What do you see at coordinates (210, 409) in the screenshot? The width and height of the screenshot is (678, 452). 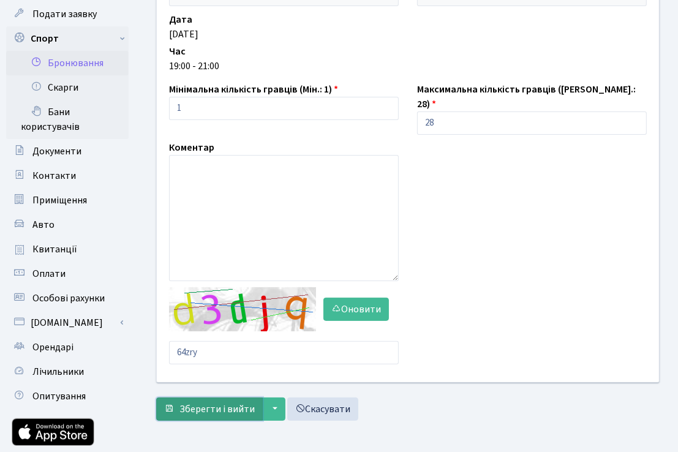 I see `button: Зберегти і вийти` at bounding box center [210, 409].